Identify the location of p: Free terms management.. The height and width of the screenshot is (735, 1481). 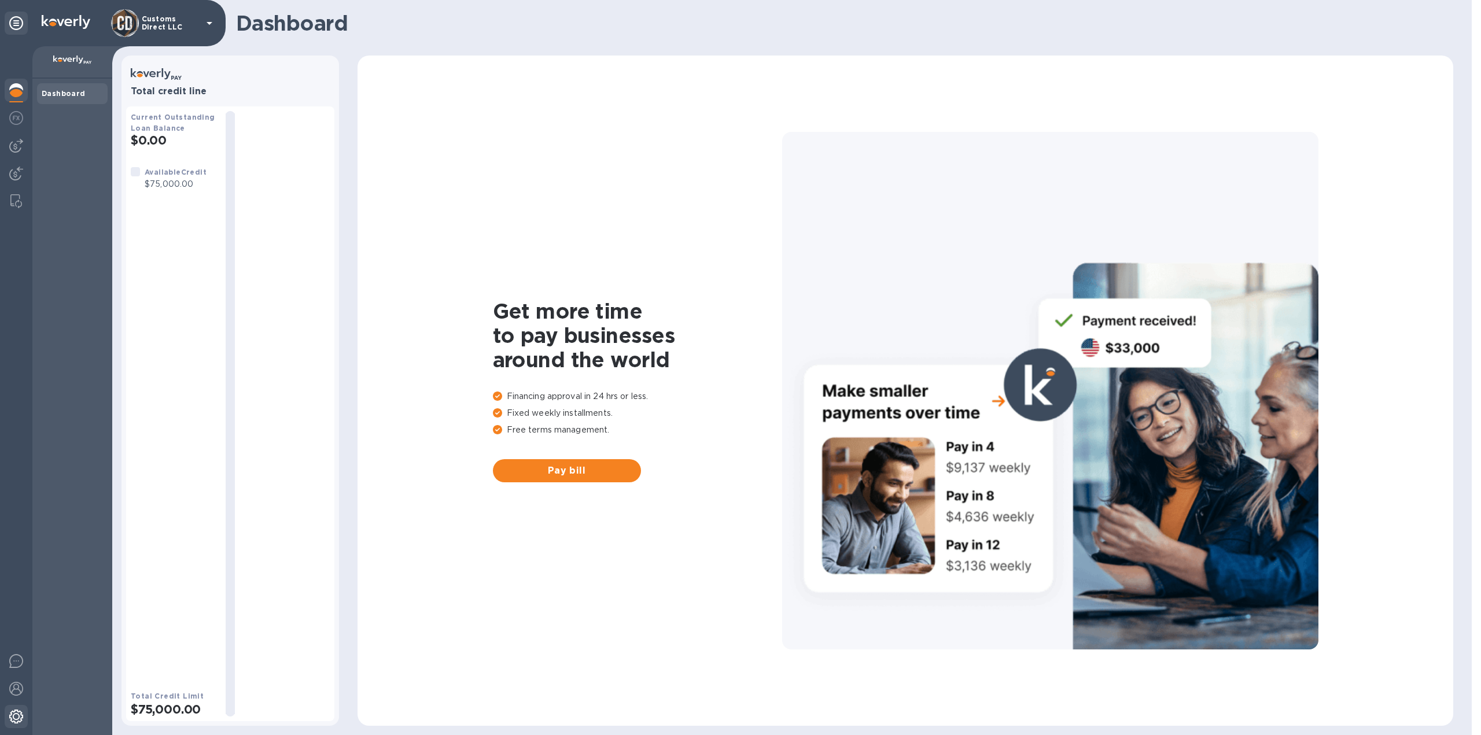
(637, 430).